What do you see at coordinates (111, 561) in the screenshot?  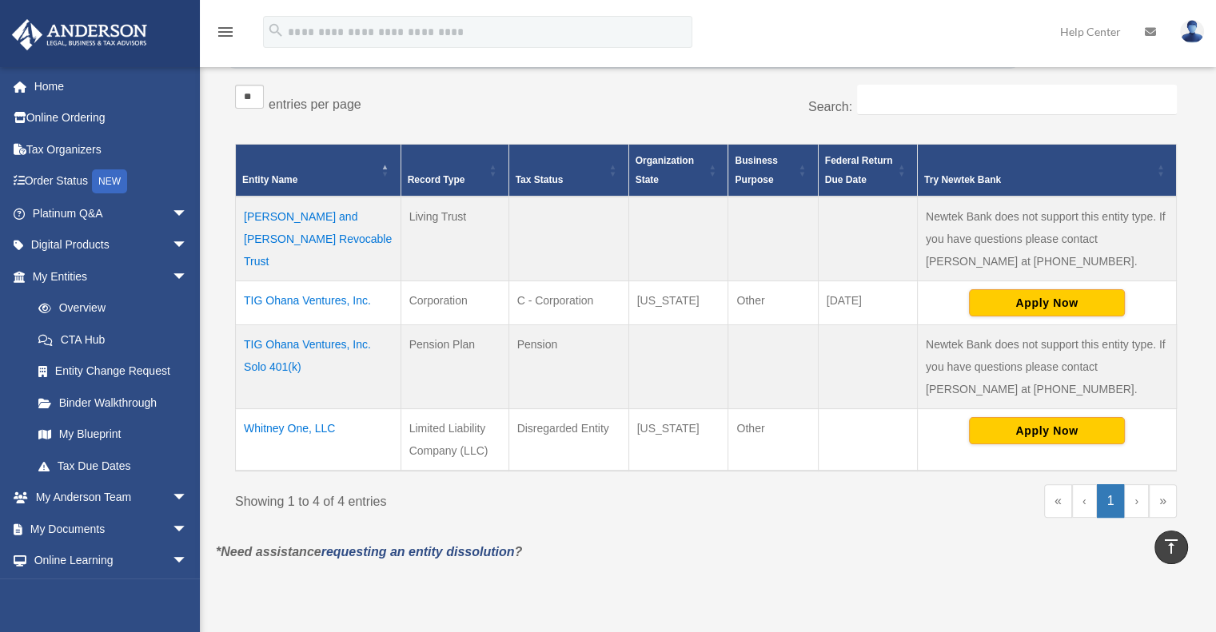 I see `a: Online Learningarrow_drop_down` at bounding box center [111, 561].